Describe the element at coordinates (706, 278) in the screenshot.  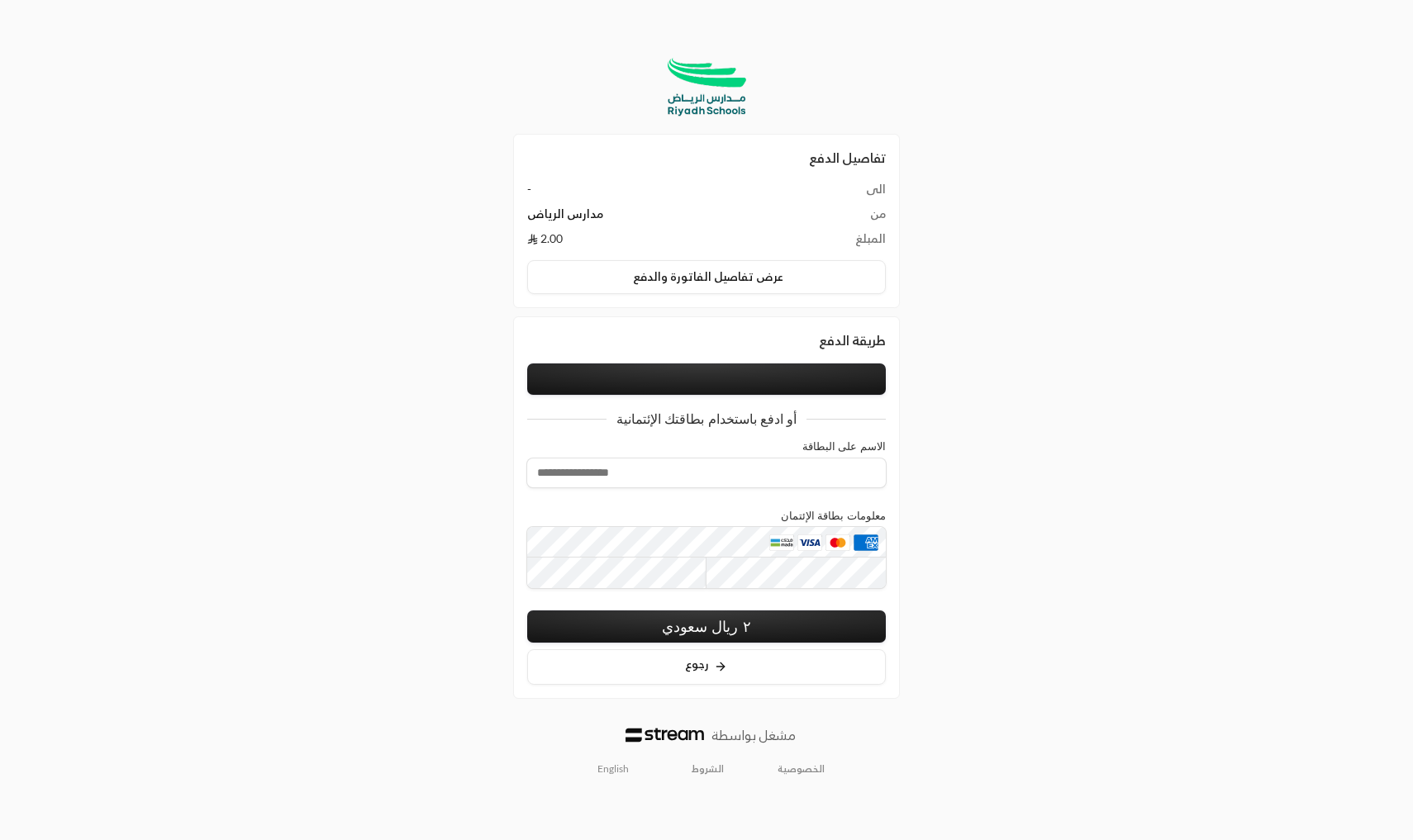
I see `button: عرض تفاصيل الفاتورة والدفع` at that location.